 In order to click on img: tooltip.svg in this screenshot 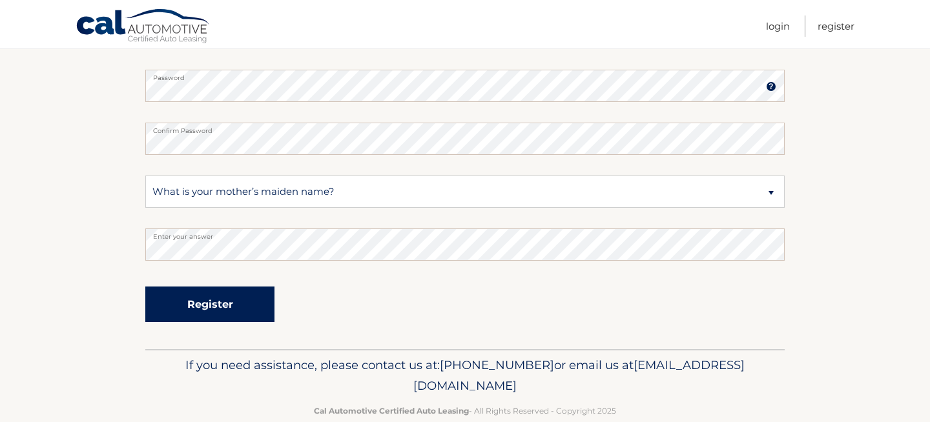, I will do `click(771, 87)`.